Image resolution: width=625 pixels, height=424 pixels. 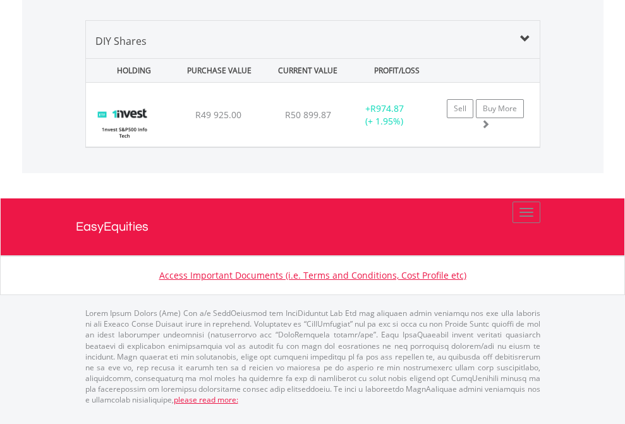 I want to click on a: Sell, so click(x=460, y=109).